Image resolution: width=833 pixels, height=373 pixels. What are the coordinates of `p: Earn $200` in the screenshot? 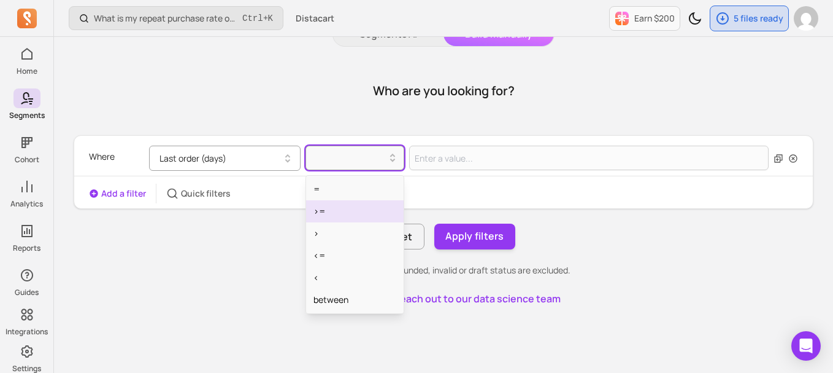 It's located at (655, 18).